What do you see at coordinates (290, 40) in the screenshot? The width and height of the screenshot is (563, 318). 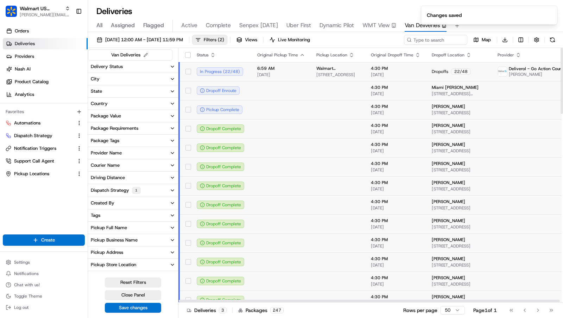 I see `button: Live Monitoring` at bounding box center [290, 40].